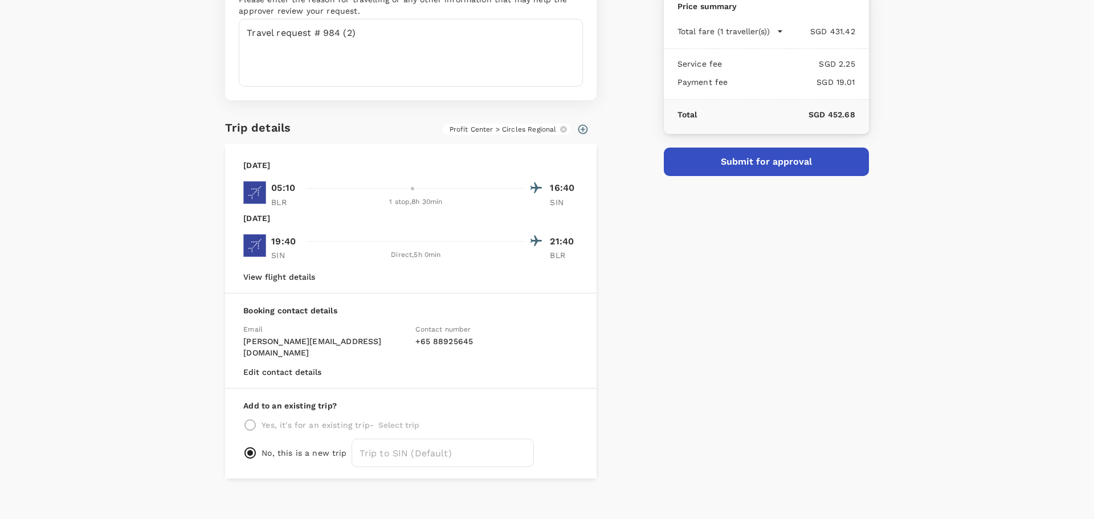 Image resolution: width=1094 pixels, height=519 pixels. What do you see at coordinates (776, 115) in the screenshot?
I see `p: SGD 452.68` at bounding box center [776, 115].